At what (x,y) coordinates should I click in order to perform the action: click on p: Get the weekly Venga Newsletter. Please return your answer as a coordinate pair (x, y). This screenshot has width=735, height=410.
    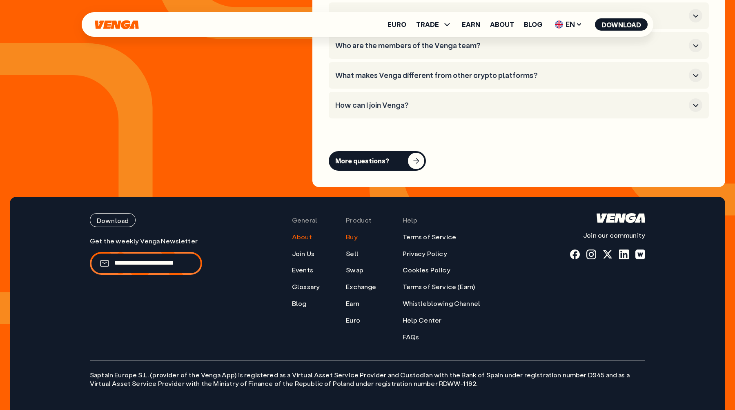
    Looking at the image, I should click on (146, 241).